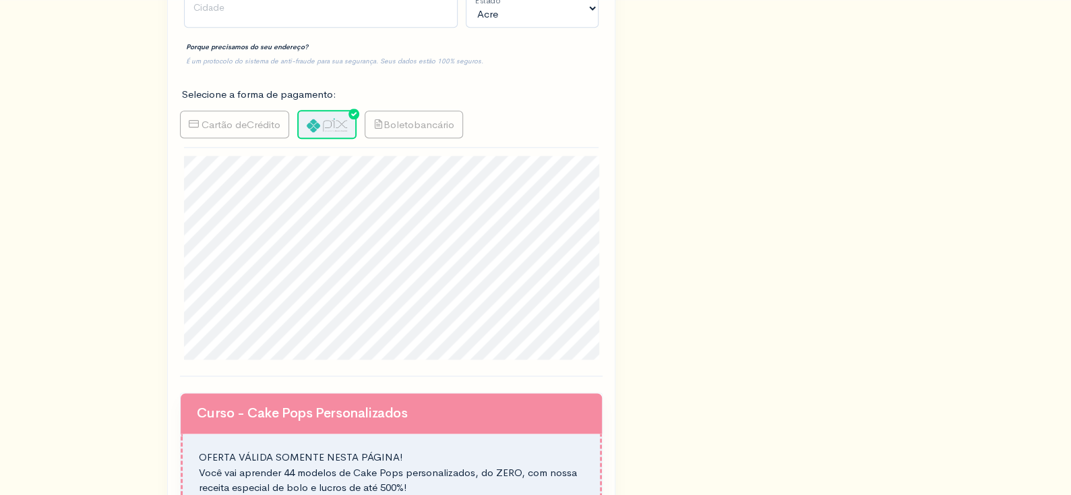 This screenshot has width=1071, height=495. I want to click on span: bancário, so click(434, 124).